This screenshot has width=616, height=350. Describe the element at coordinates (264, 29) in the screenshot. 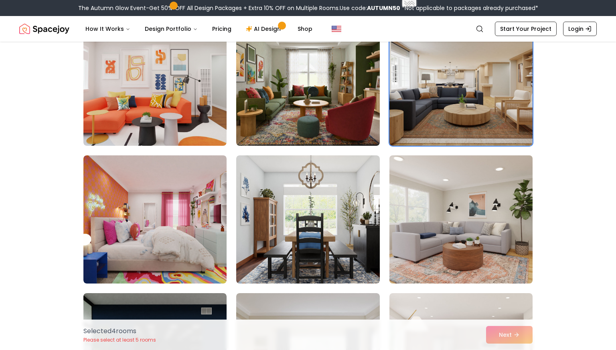

I see `a: AI Design` at that location.